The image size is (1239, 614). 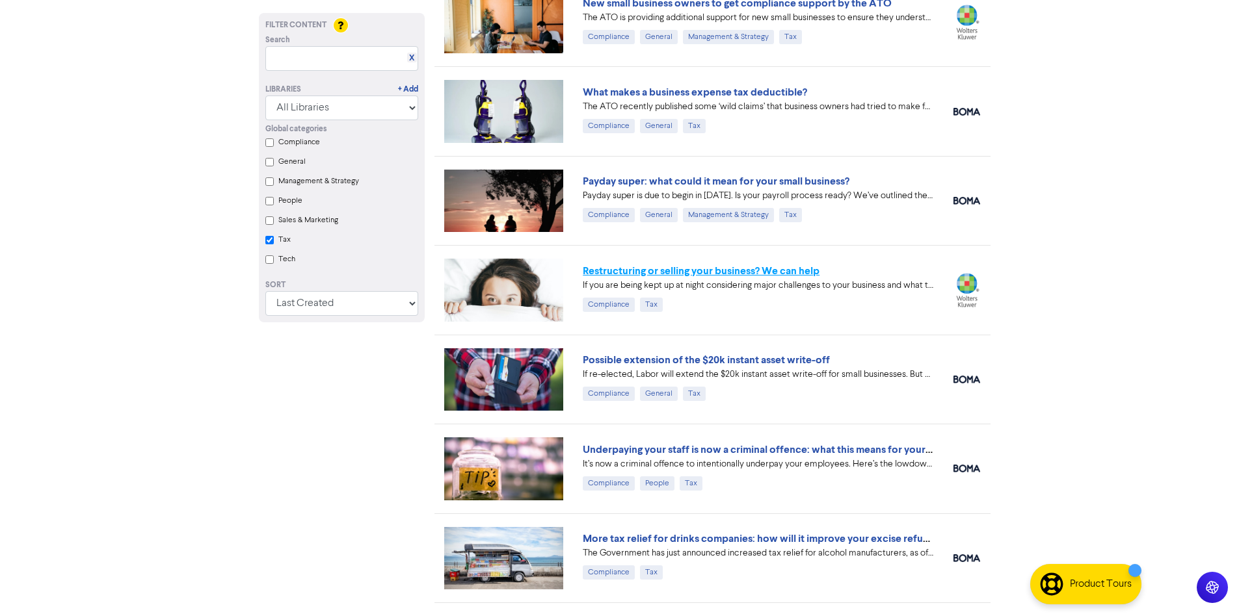 What do you see at coordinates (694, 92) in the screenshot?
I see `a: What makes a business expense tax deductible?` at bounding box center [694, 92].